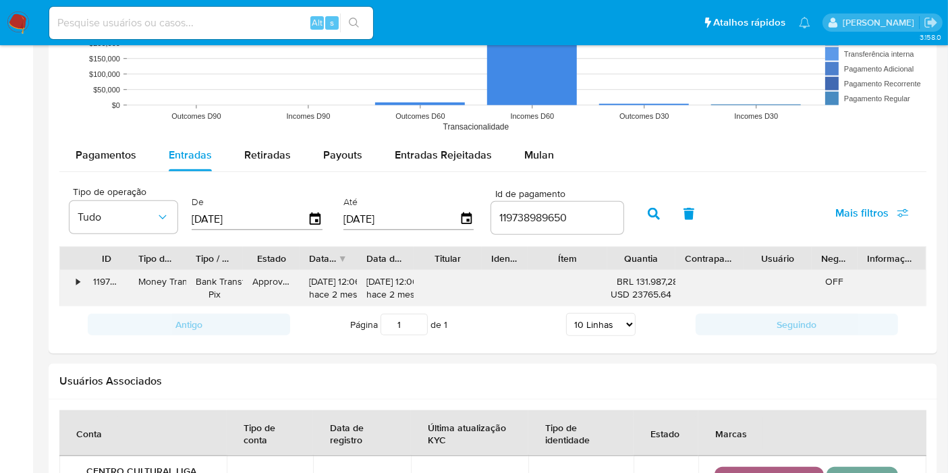 The image size is (948, 473). Describe the element at coordinates (804, 22) in the screenshot. I see `a: Notificações` at that location.